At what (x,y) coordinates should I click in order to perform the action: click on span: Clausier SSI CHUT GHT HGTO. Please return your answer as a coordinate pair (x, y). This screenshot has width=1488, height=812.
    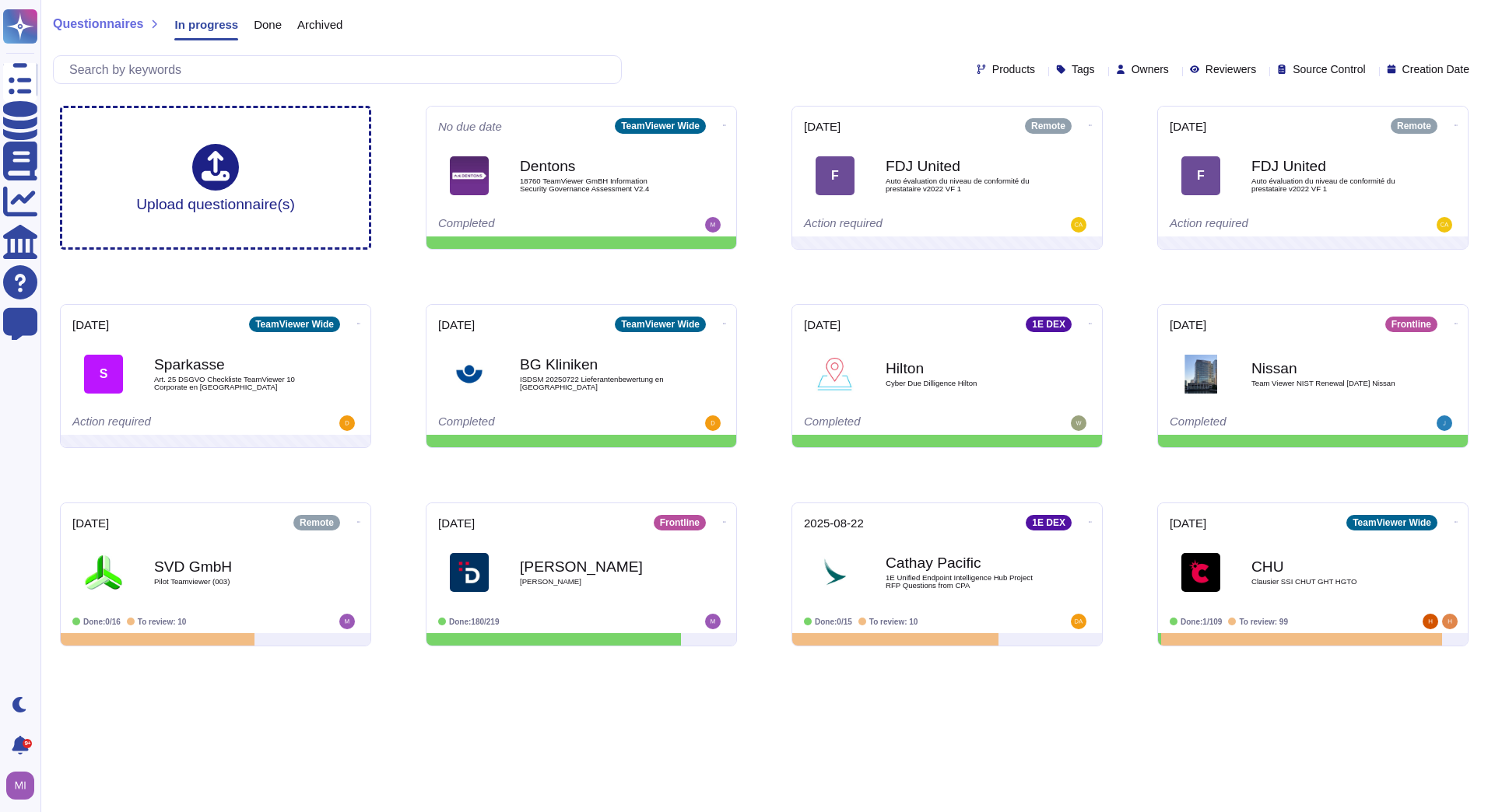
    Looking at the image, I should click on (1329, 582).